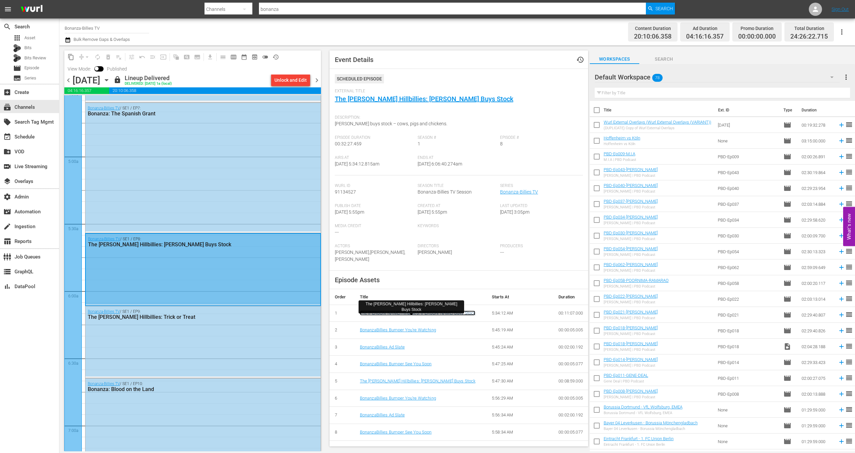 The width and height of the screenshot is (855, 453). What do you see at coordinates (817, 299) in the screenshot?
I see `td: 02:03:13.014` at bounding box center [817, 299].